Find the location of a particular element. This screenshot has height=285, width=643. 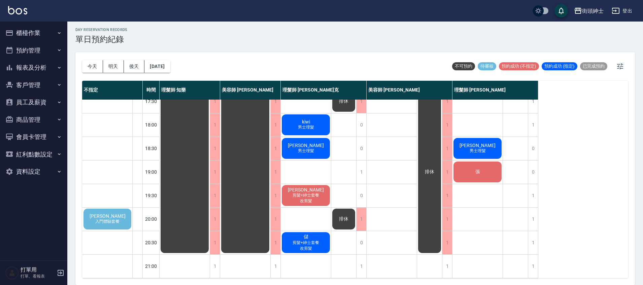

h2: day Reservation records is located at coordinates (101, 30).